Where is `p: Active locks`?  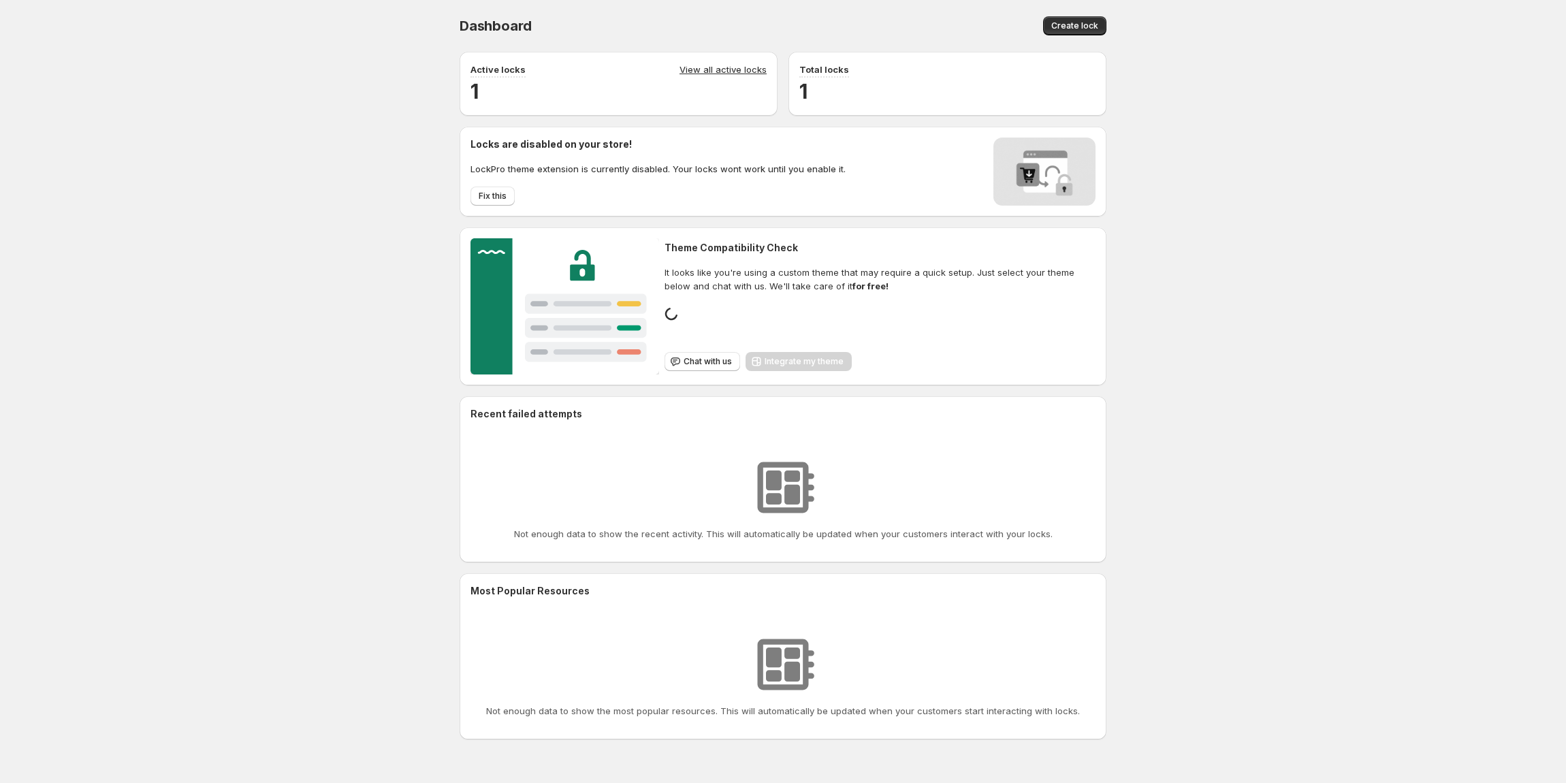
p: Active locks is located at coordinates (498, 69).